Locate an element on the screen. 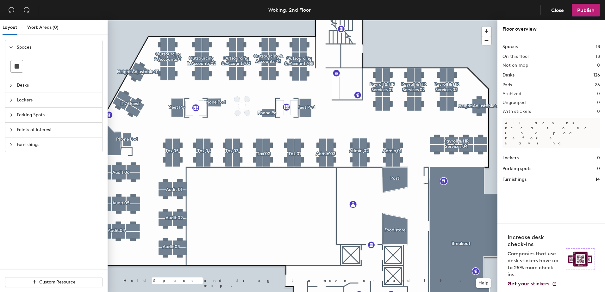 The width and height of the screenshot is (605, 292). span: Lockers is located at coordinates (58, 100).